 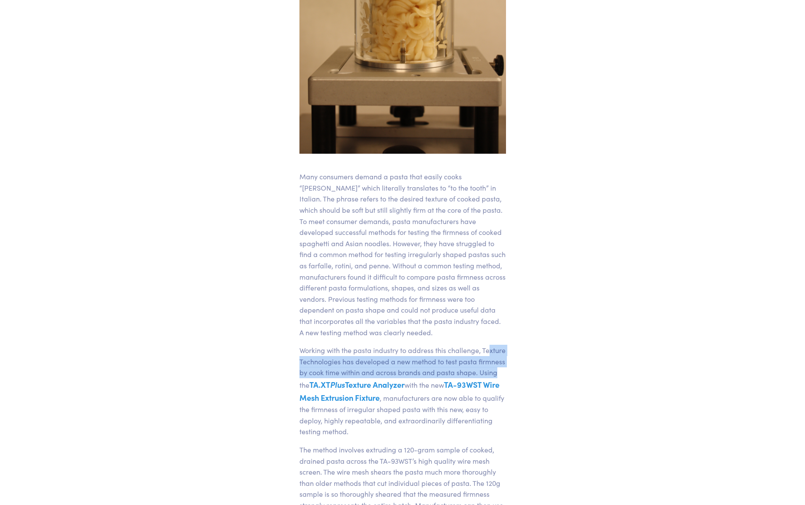 I want to click on a: TA-93WST Wire Mesh Extrusion Fixture, so click(x=399, y=390).